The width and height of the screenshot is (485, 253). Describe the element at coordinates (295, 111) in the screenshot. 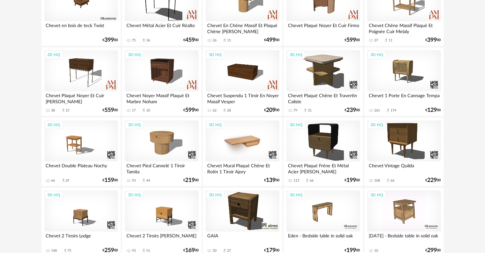

I see `div: 79` at that location.